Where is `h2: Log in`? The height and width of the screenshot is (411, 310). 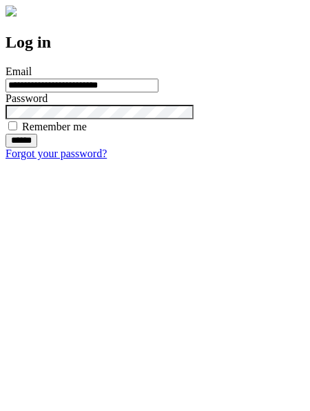 h2: Log in is located at coordinates (155, 42).